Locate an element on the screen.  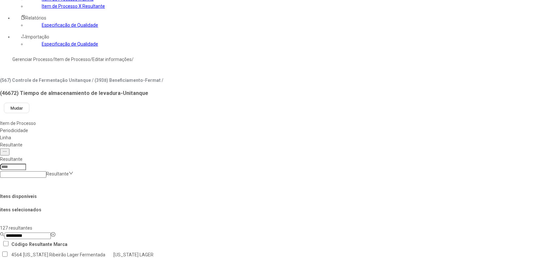
a: Gerenciar Processo is located at coordinates (32, 59).